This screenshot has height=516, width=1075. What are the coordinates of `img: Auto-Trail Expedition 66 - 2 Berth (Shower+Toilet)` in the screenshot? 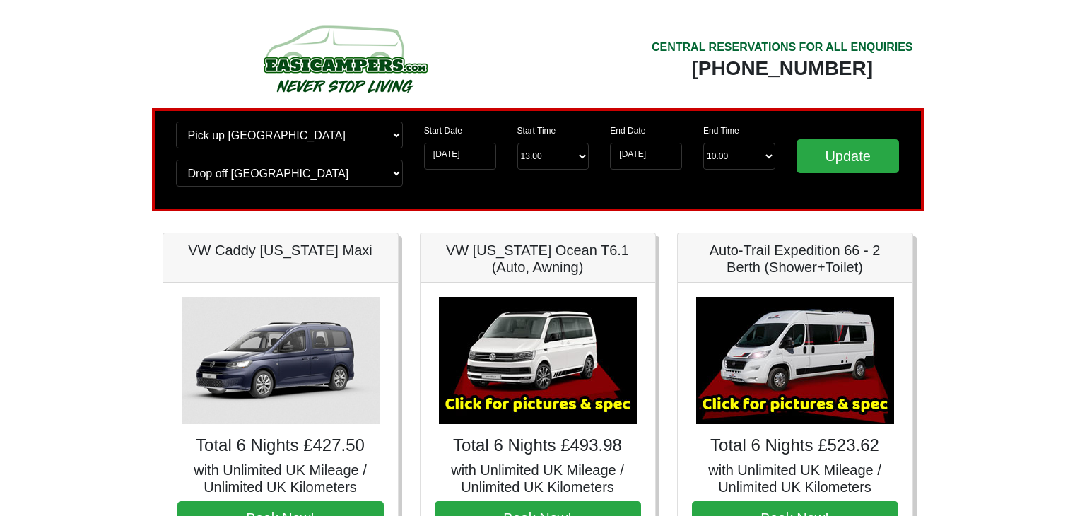 It's located at (795, 360).